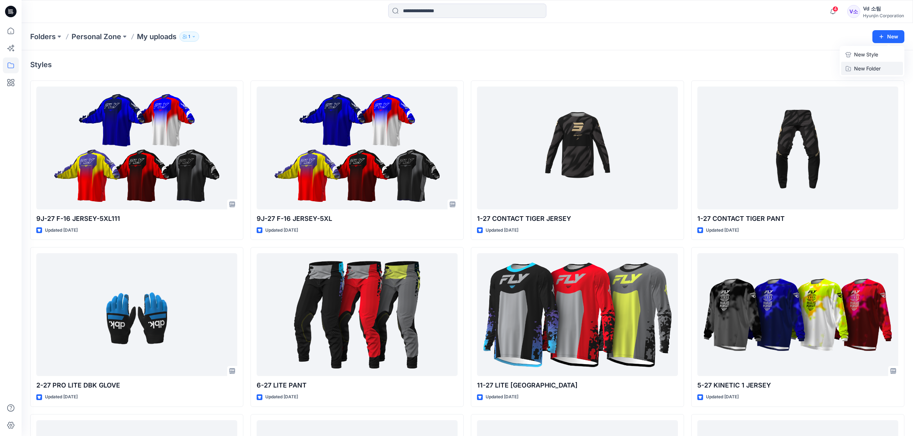 The height and width of the screenshot is (436, 913). Describe the element at coordinates (577, 315) in the screenshot. I see `a: 11-27 LITE JERSEY` at that location.